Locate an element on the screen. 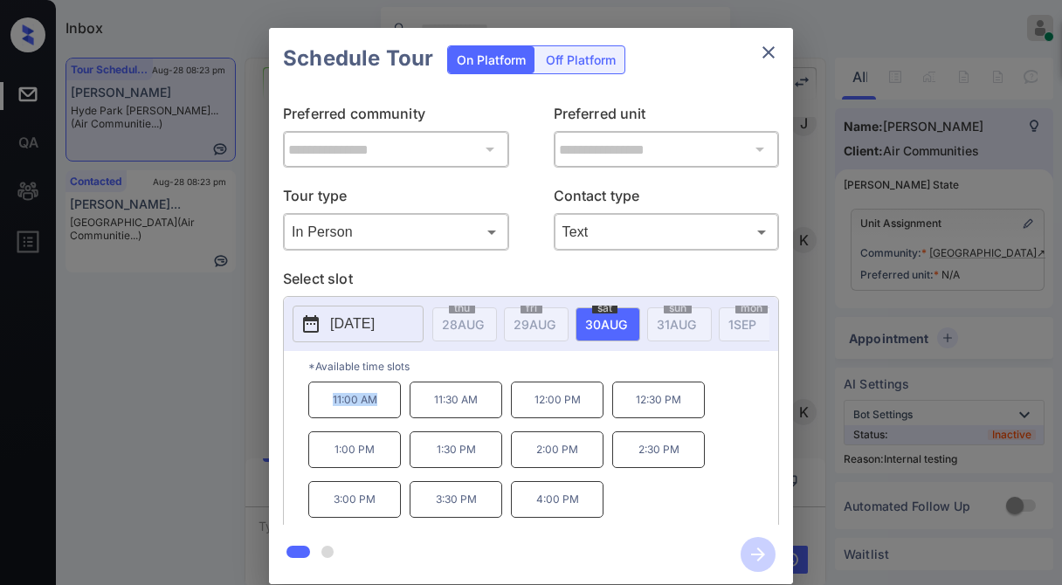 The height and width of the screenshot is (585, 1062). p: 2:30 PM is located at coordinates (659, 450).